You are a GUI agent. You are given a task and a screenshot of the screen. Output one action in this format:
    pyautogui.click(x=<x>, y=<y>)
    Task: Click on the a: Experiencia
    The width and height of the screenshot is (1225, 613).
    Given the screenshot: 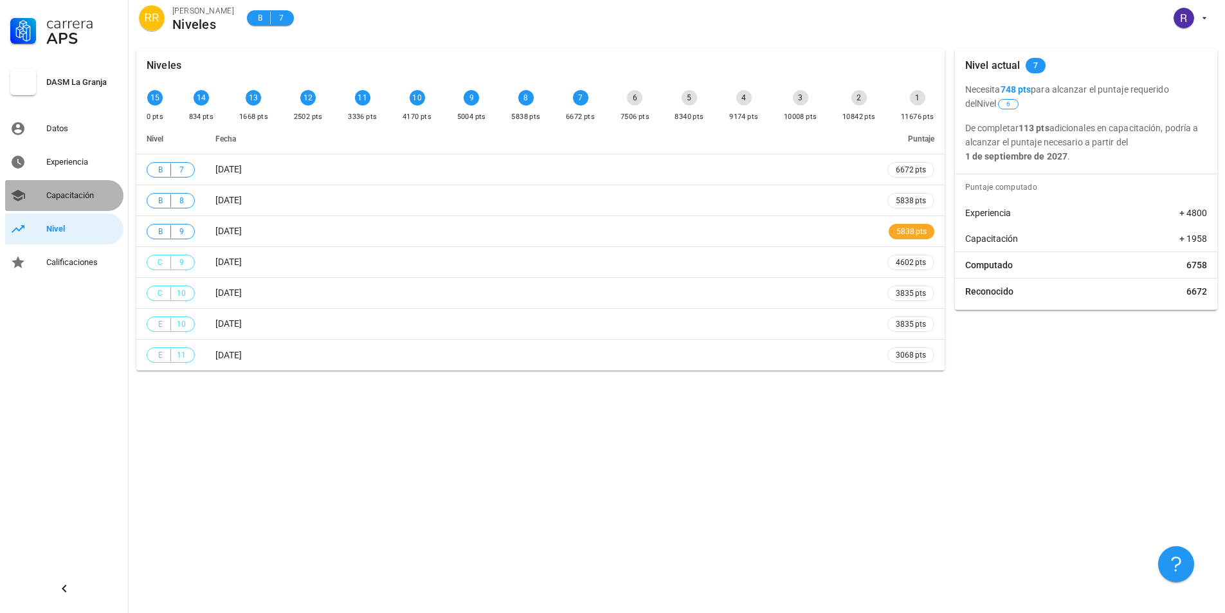 What is the action you would take?
    pyautogui.click(x=64, y=162)
    